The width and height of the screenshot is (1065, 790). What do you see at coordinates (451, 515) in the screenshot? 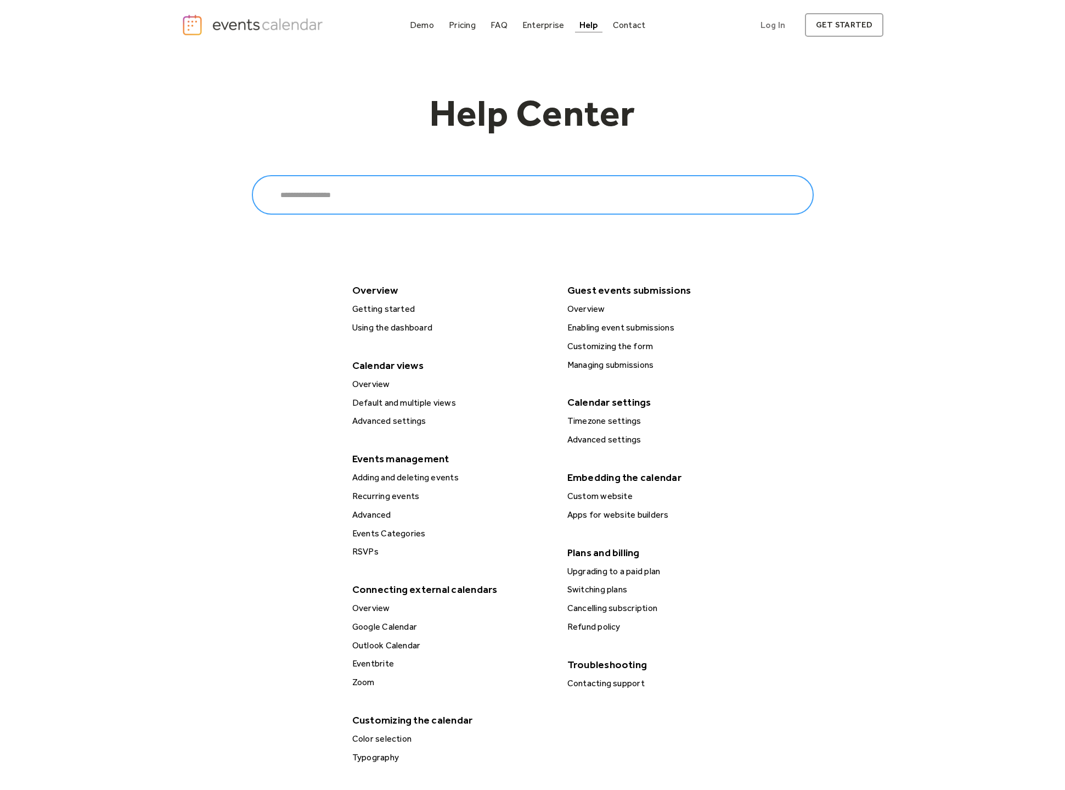
I see `a: Advanced` at bounding box center [451, 515].